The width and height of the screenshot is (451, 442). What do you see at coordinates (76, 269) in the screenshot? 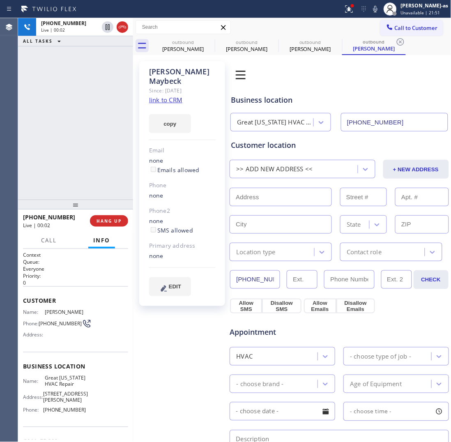
I see `p: Everyone` at bounding box center [76, 269].